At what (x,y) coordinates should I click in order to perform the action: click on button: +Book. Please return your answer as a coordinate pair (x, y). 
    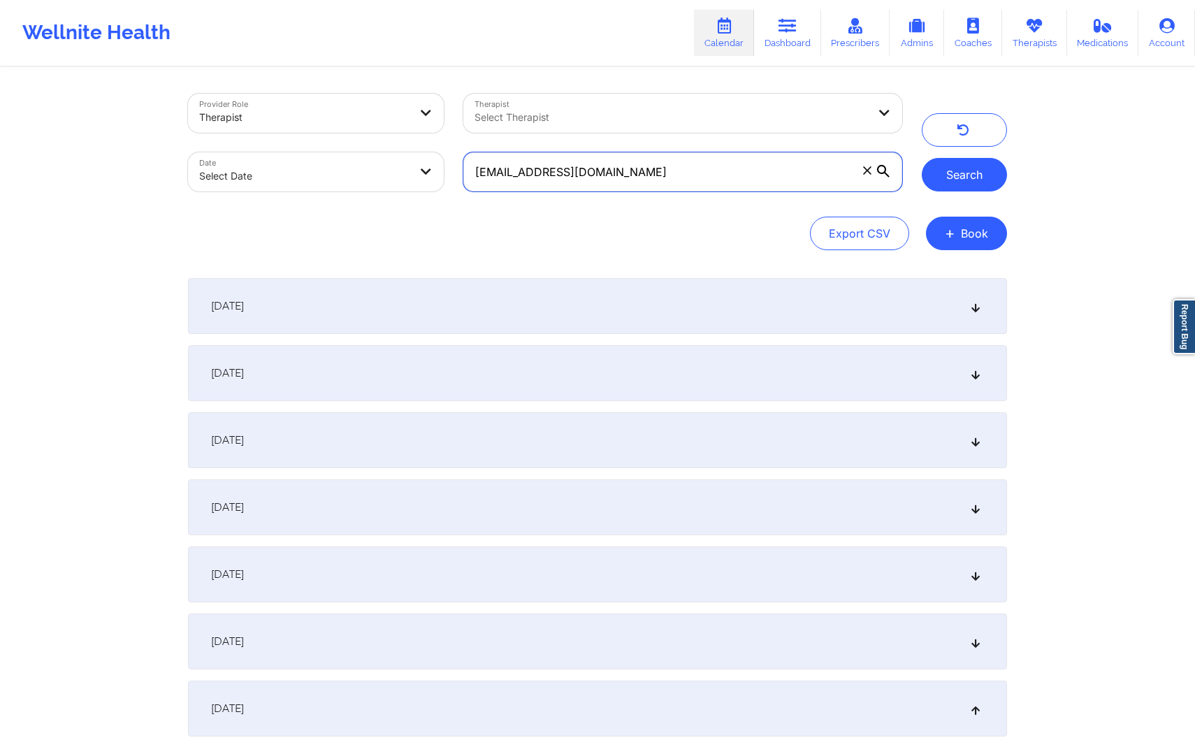
    Looking at the image, I should click on (966, 233).